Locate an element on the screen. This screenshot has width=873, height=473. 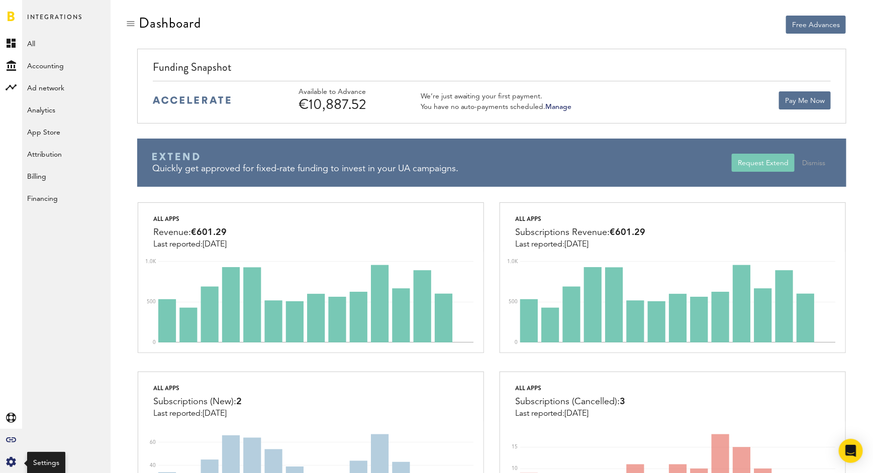
div: Available to Advance is located at coordinates (346, 92).